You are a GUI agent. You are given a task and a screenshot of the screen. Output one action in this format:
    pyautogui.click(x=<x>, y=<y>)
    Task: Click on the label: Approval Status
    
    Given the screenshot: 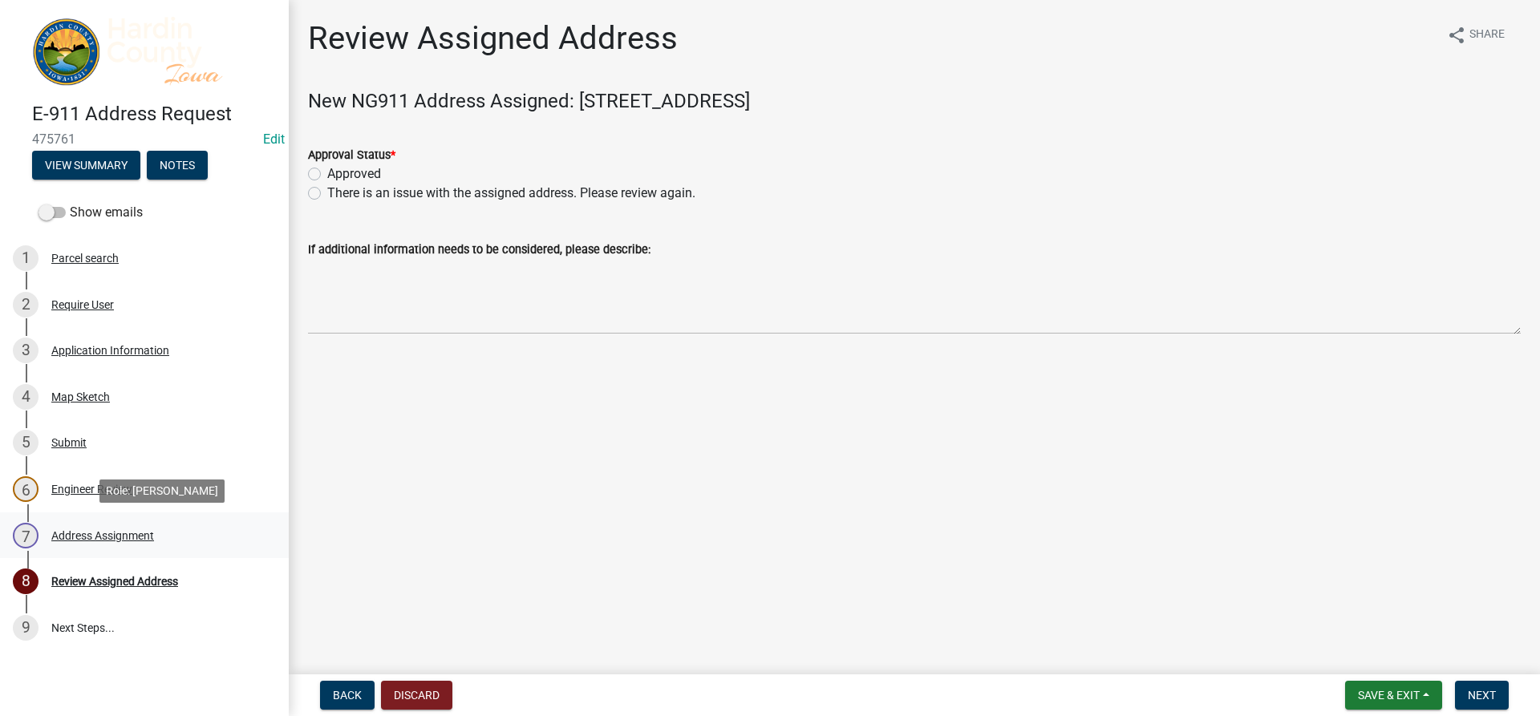 What is the action you would take?
    pyautogui.click(x=351, y=156)
    